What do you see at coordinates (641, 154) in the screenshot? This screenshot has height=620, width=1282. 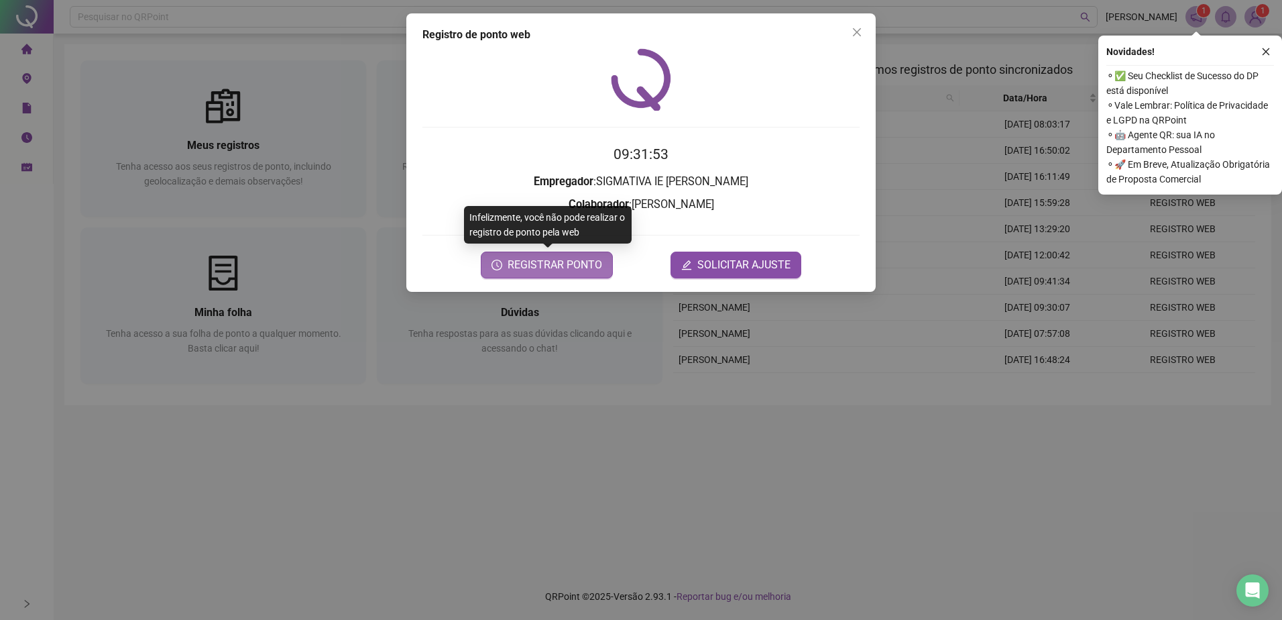 I see `time: 09:31:53` at bounding box center [641, 154].